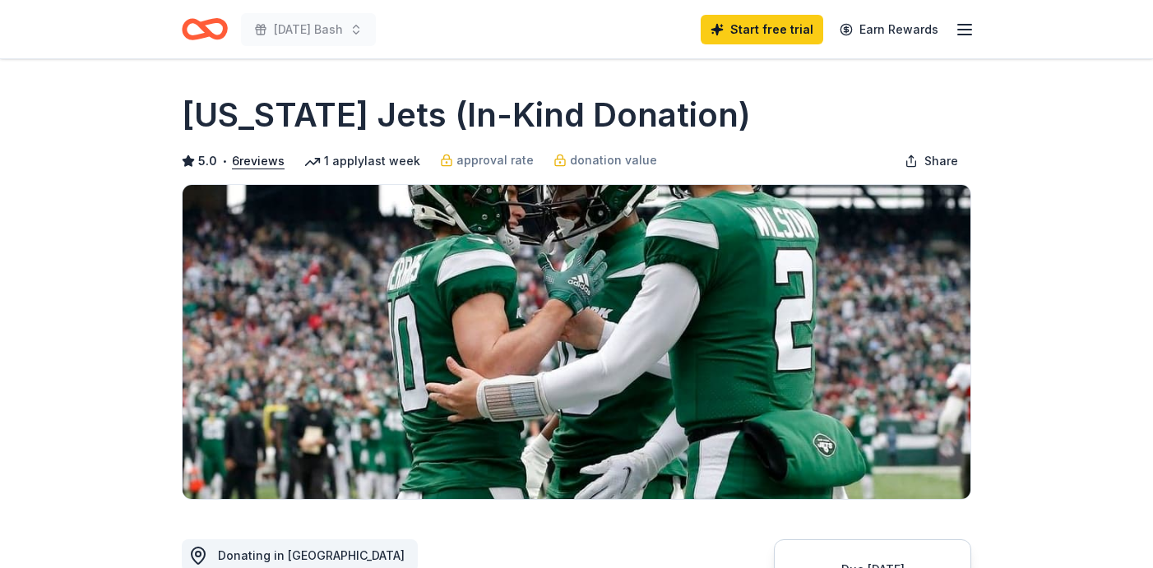 The image size is (1153, 568). Describe the element at coordinates (614, 160) in the screenshot. I see `span: donation value` at that location.